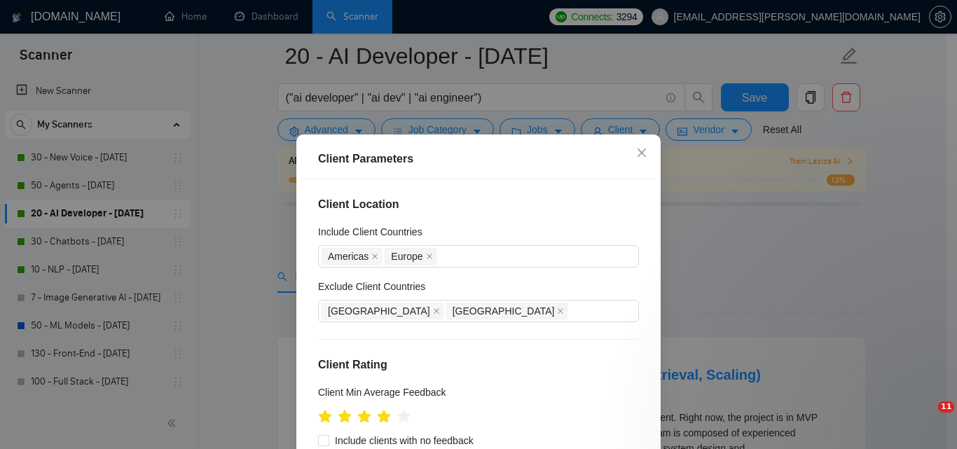 The height and width of the screenshot is (449, 957). Describe the element at coordinates (370, 232) in the screenshot. I see `h5: Include Client Countries` at that location.